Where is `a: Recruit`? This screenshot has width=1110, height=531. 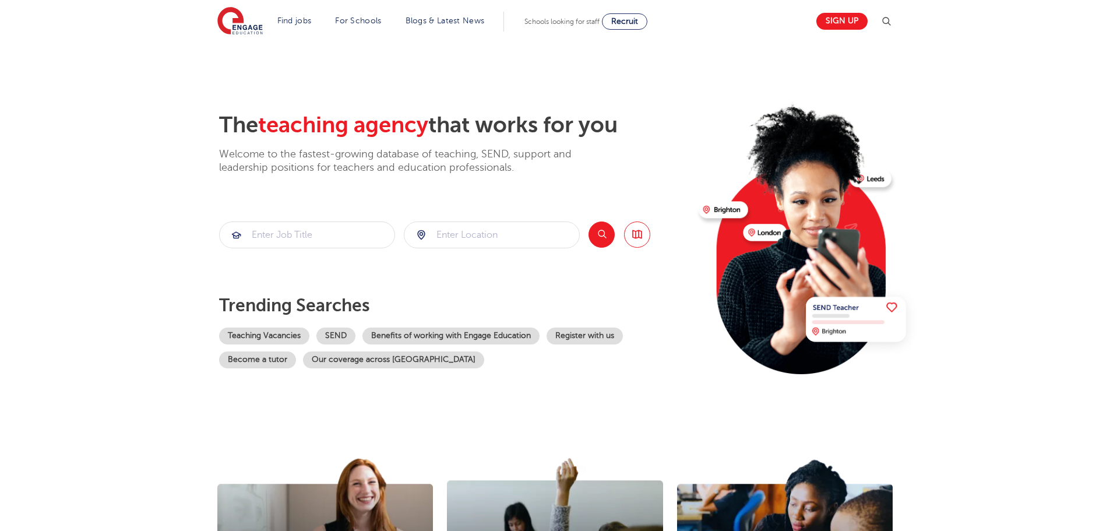
a: Recruit is located at coordinates (625, 22).